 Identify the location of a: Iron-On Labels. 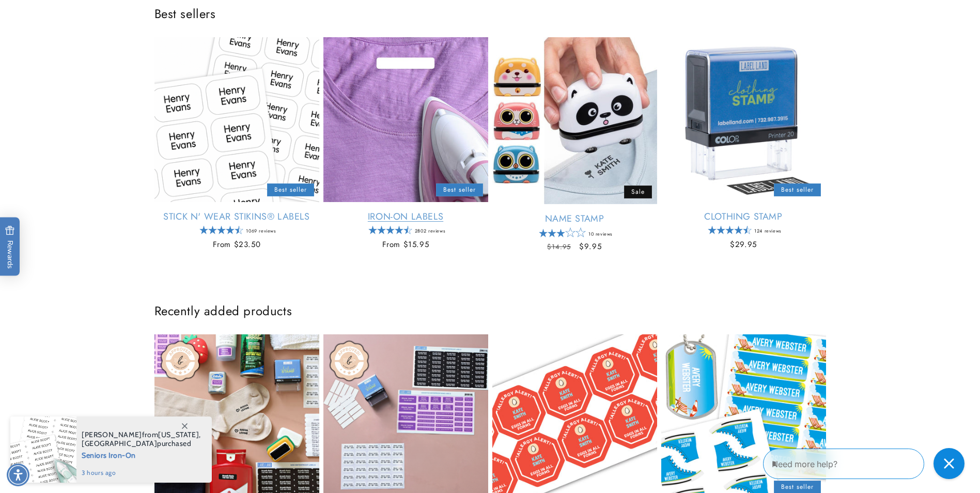
(406, 217).